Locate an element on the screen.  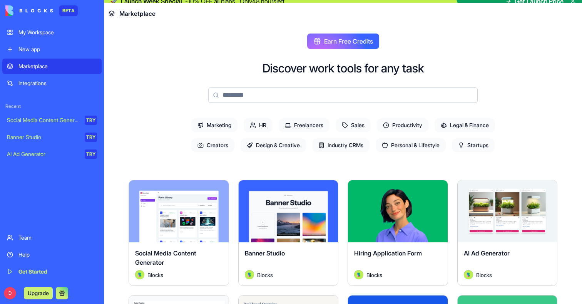
div: Banner Studio is located at coordinates (43, 137).